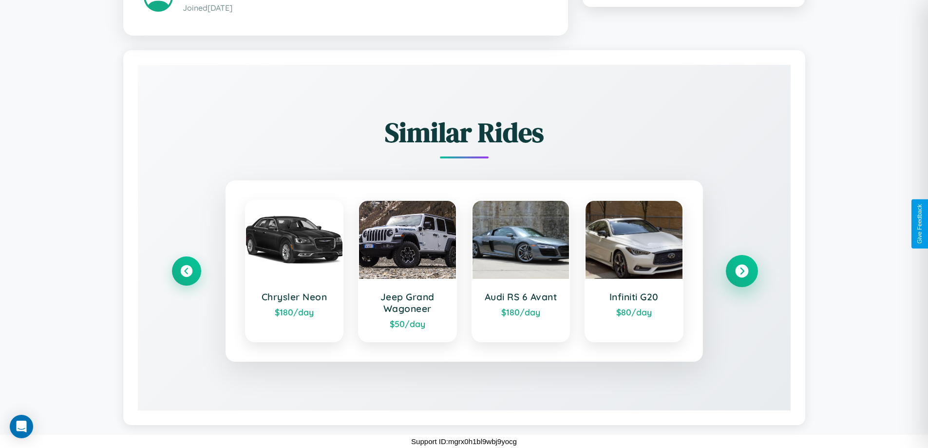 Image resolution: width=928 pixels, height=448 pixels. Describe the element at coordinates (407, 271) in the screenshot. I see `a: Jeep Grand Wagoneer$50/day` at that location.